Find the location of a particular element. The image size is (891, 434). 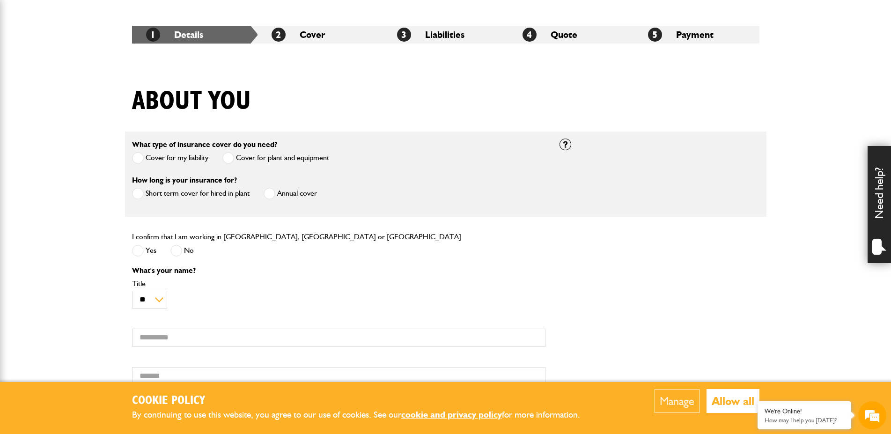

label: What type of insurance cover do you need? is located at coordinates (205, 145).